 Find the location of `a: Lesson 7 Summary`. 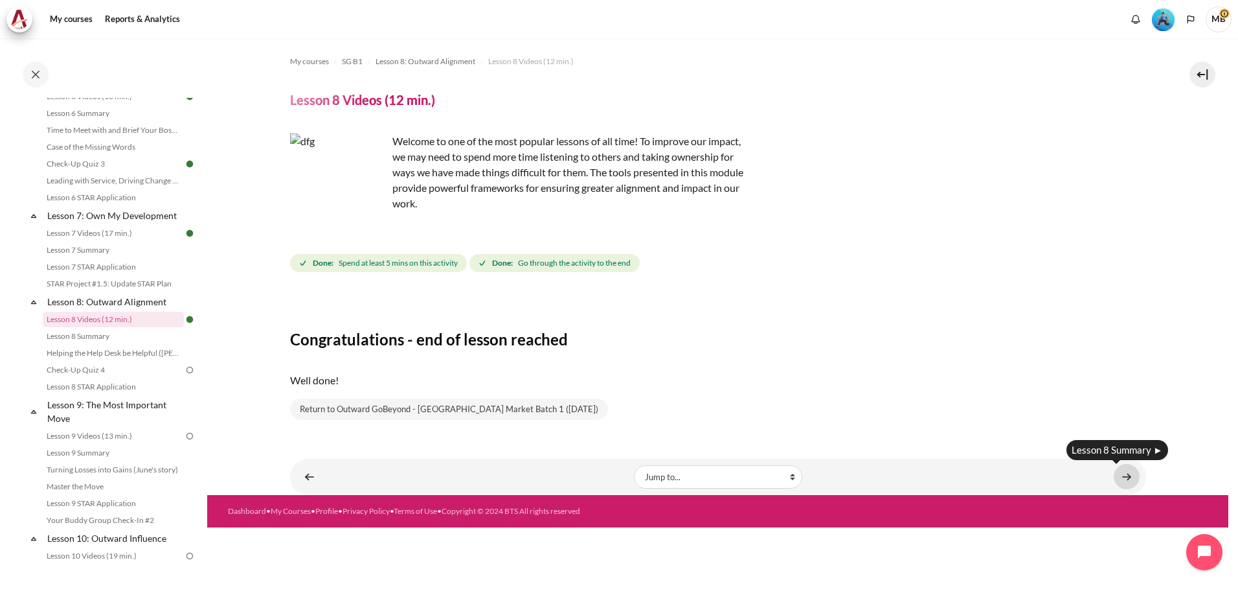

a: Lesson 7 Summary is located at coordinates (113, 250).